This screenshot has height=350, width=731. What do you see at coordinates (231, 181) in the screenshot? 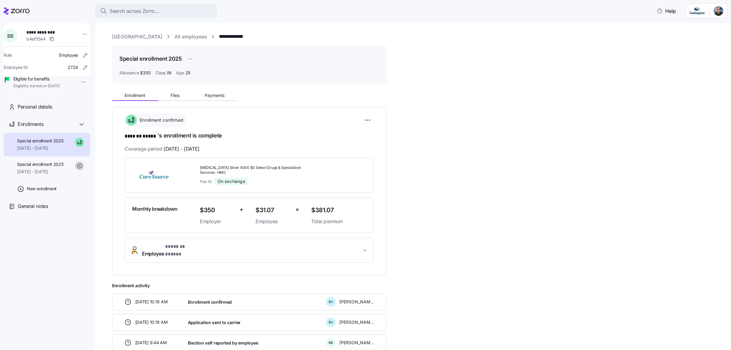
I see `span: On exchange` at bounding box center [231, 181].